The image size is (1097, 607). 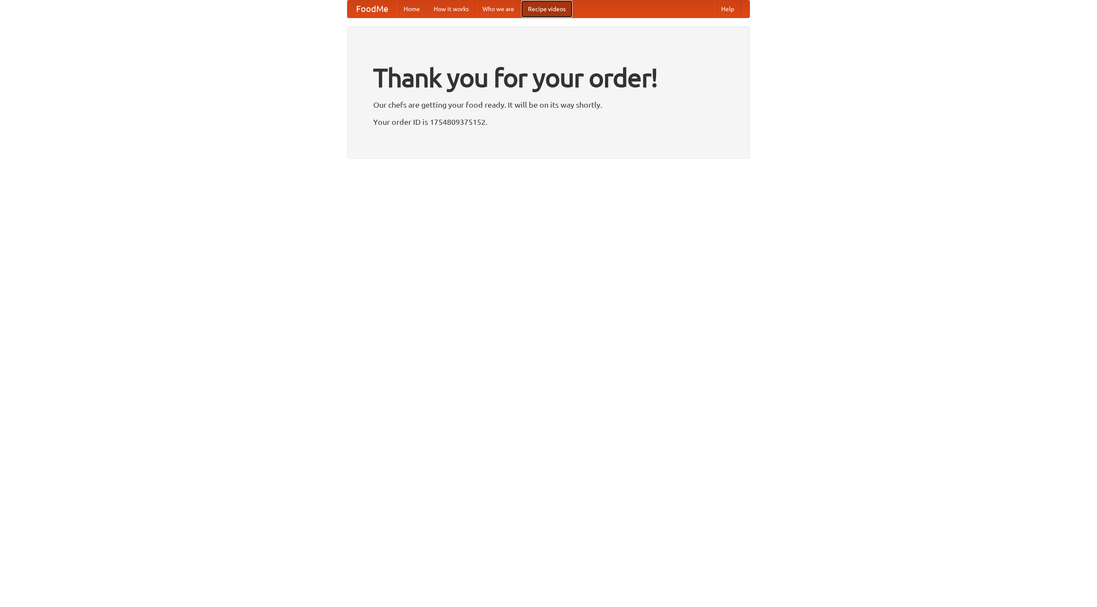 I want to click on a: Recipe videos, so click(x=547, y=9).